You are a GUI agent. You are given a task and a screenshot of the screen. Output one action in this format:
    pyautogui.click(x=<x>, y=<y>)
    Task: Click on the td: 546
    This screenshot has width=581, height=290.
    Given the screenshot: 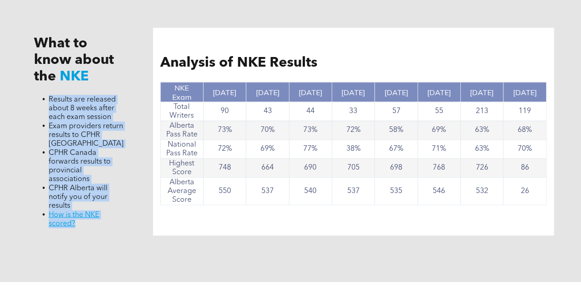 What is the action you would take?
    pyautogui.click(x=439, y=191)
    